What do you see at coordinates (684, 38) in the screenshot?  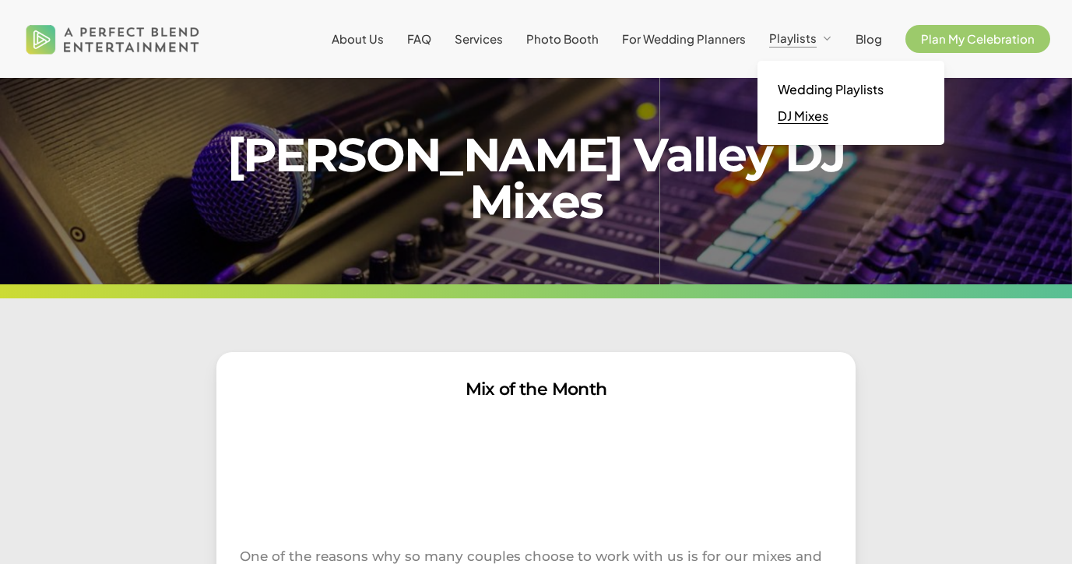 I see `span: For Wedding Planners` at bounding box center [684, 38].